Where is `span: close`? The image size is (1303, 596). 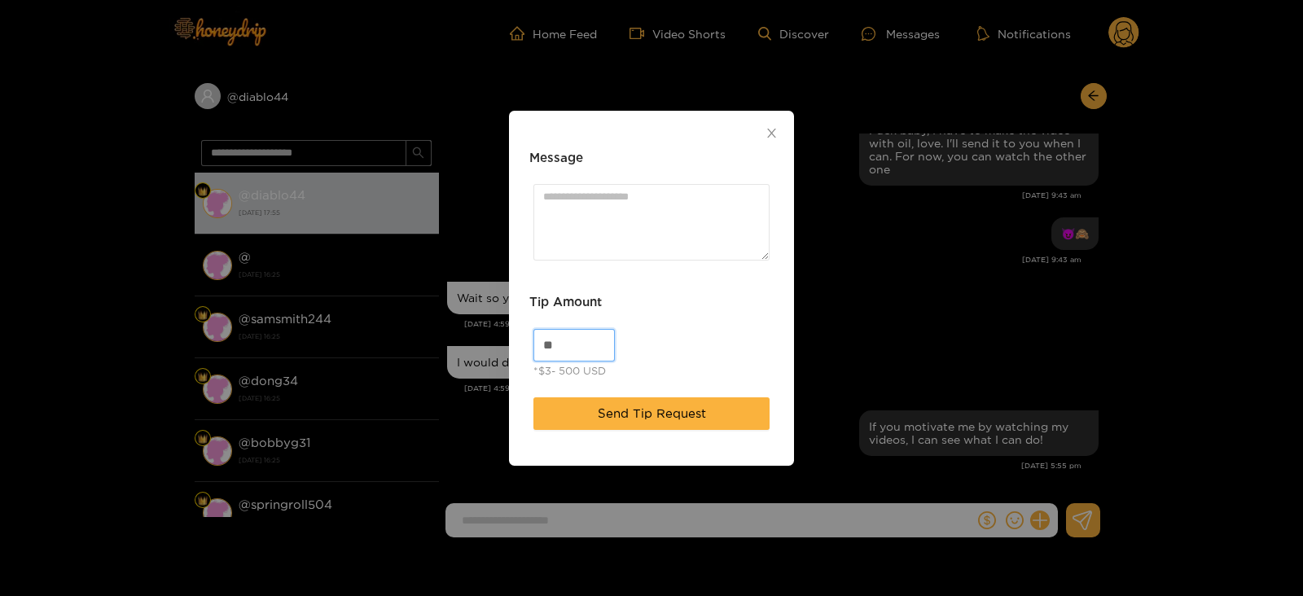 span: close is located at coordinates (771, 133).